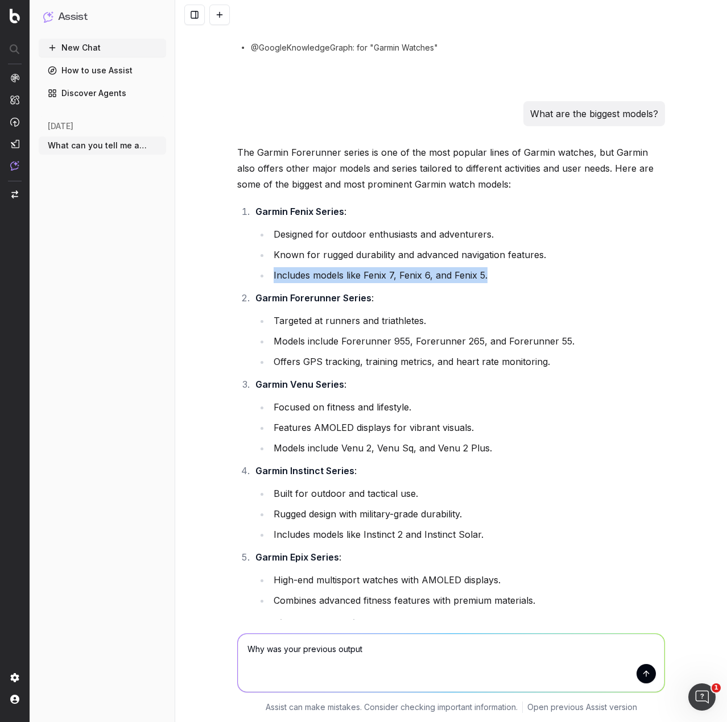  Describe the element at coordinates (468, 494) in the screenshot. I see `li: Built for outdoor and tactical use.` at that location.